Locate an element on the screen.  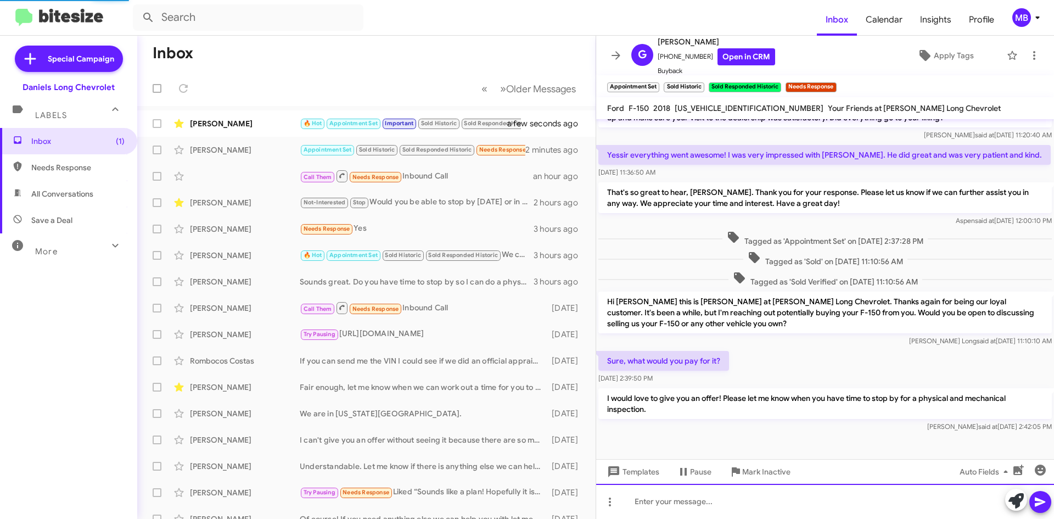
button: Next is located at coordinates (538, 88).